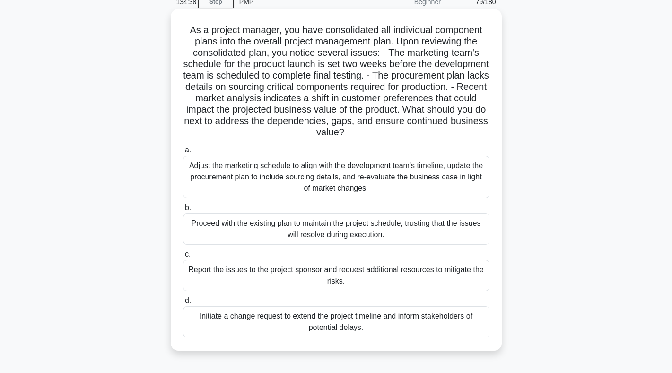  Describe the element at coordinates (188, 207) in the screenshot. I see `span: b.` at that location.